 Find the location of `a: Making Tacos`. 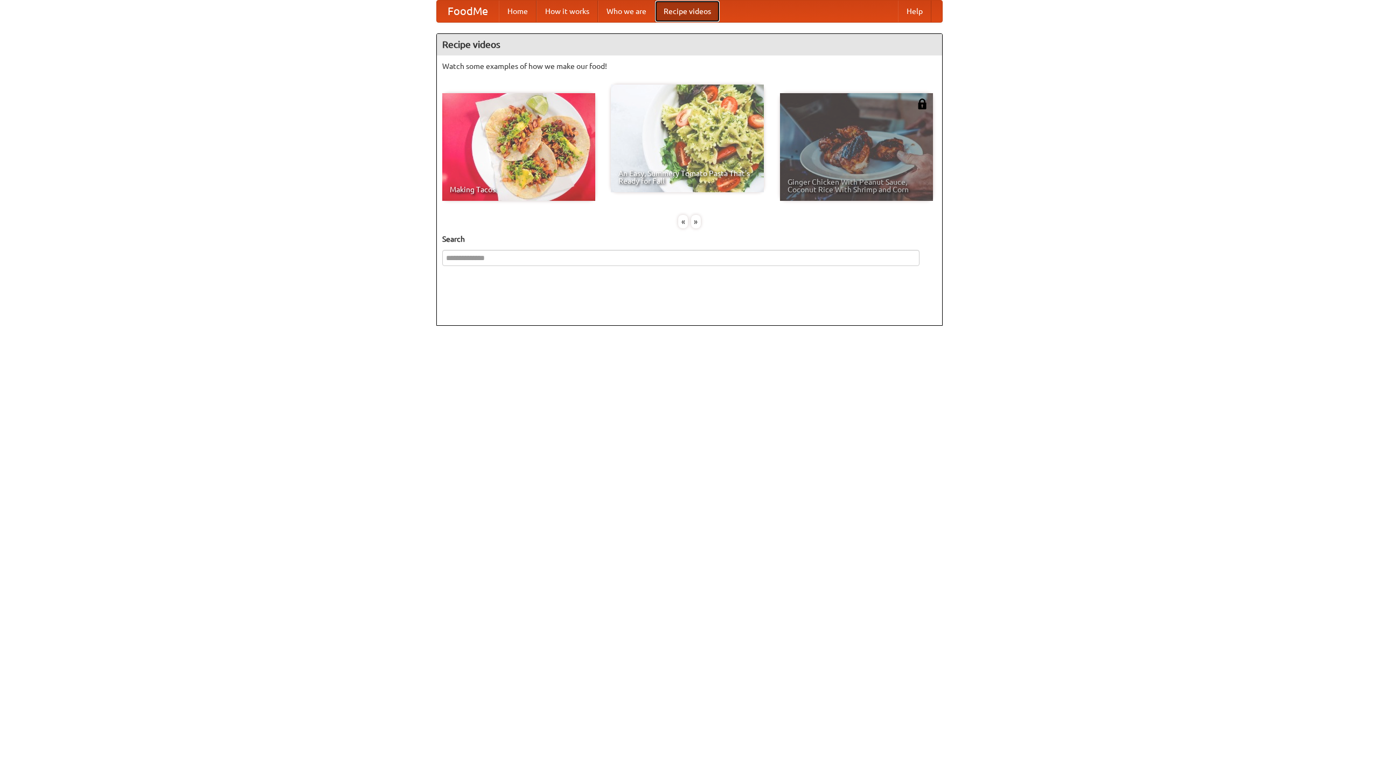

a: Making Tacos is located at coordinates (519, 147).